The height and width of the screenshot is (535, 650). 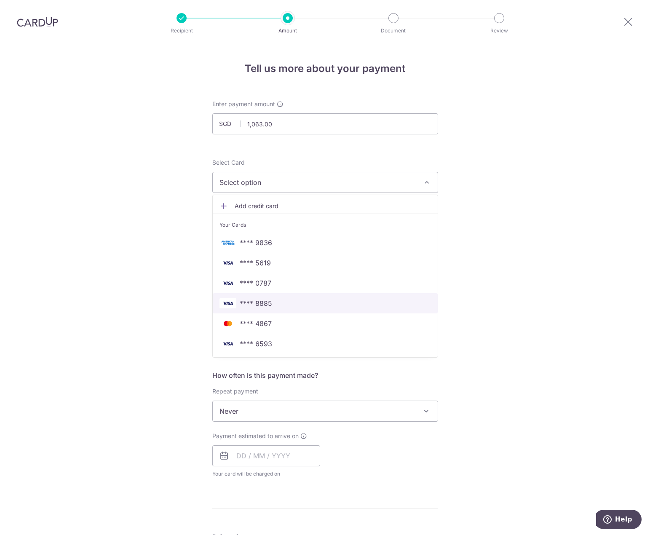 What do you see at coordinates (230, 124) in the screenshot?
I see `span: SGD` at bounding box center [230, 124].